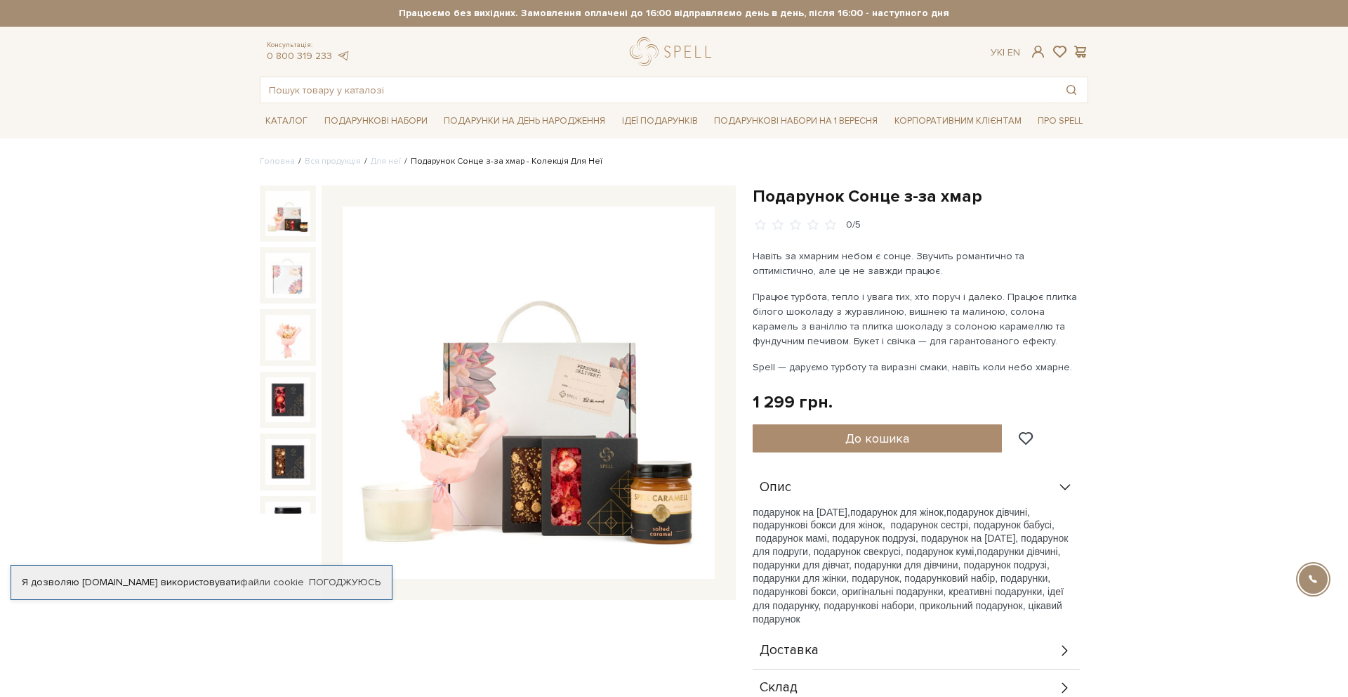 The height and width of the screenshot is (697, 1348). Describe the element at coordinates (898, 512) in the screenshot. I see `span: подарунок для жінок,` at that location.